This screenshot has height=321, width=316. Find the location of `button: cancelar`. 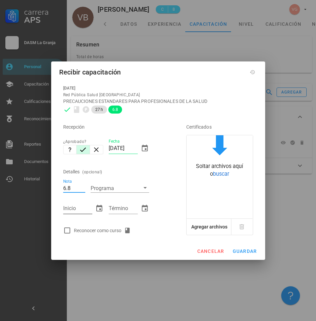

button: cancelar is located at coordinates (210, 251).